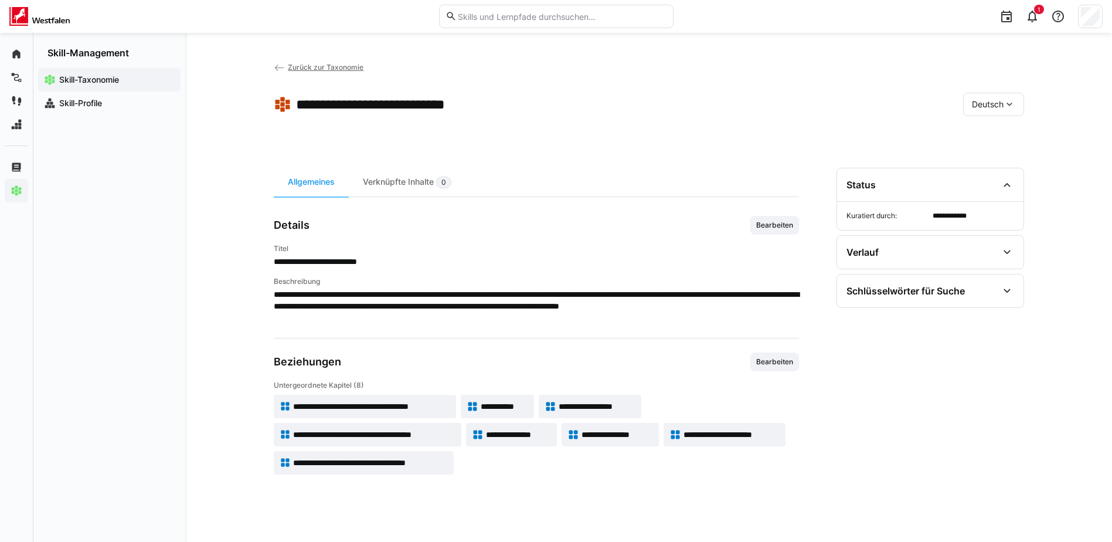 The height and width of the screenshot is (542, 1112). Describe the element at coordinates (291, 225) in the screenshot. I see `h3: Details` at that location.